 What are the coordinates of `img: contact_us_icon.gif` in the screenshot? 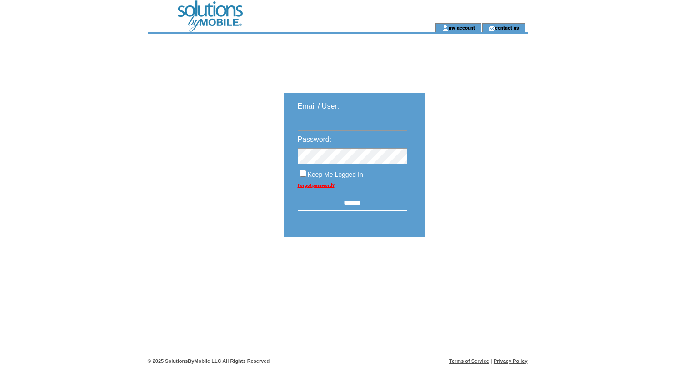 It's located at (491, 28).